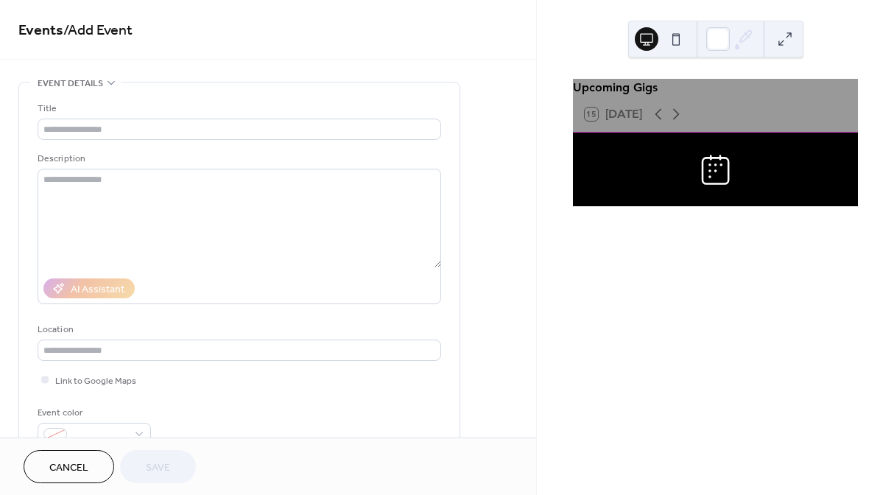  I want to click on a: Events, so click(41, 30).